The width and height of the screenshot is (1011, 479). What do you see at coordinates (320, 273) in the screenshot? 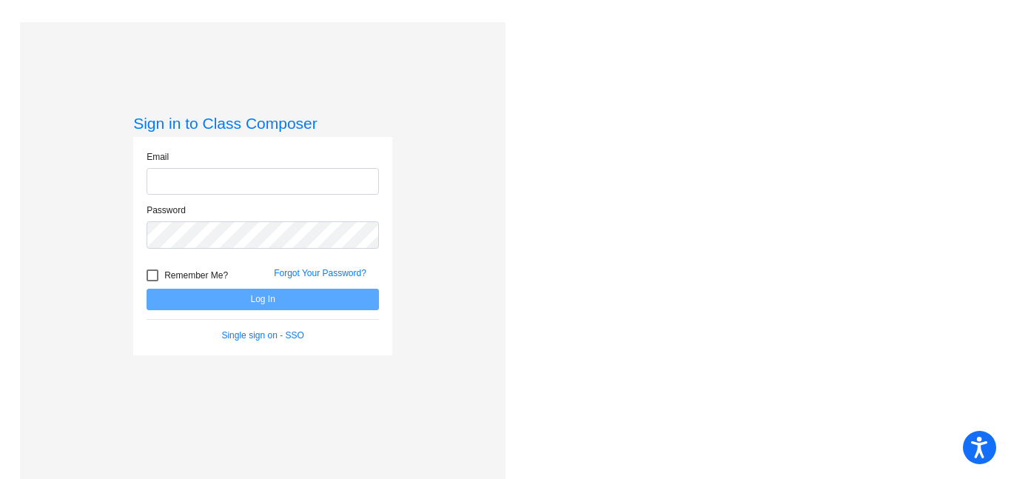
I see `a: Forgot Your Password?` at bounding box center [320, 273].